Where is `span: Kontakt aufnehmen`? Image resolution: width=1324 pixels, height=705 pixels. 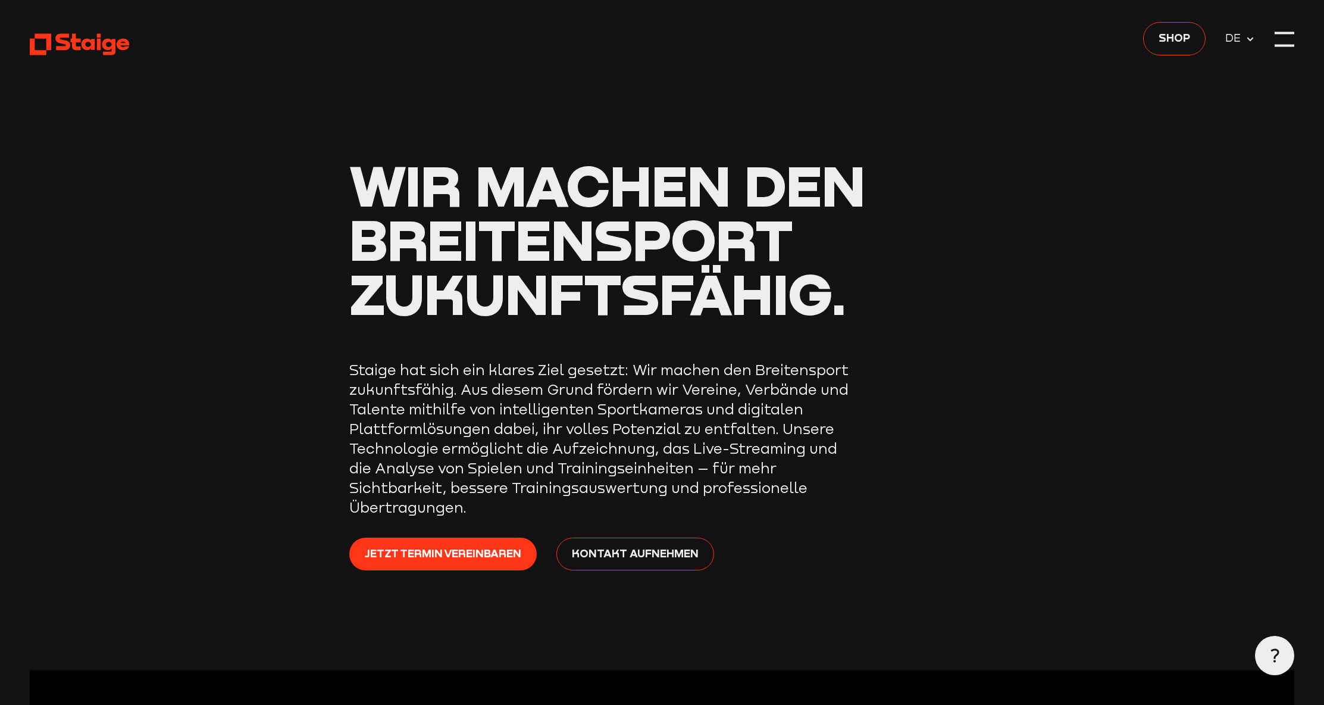
span: Kontakt aufnehmen is located at coordinates (635, 553).